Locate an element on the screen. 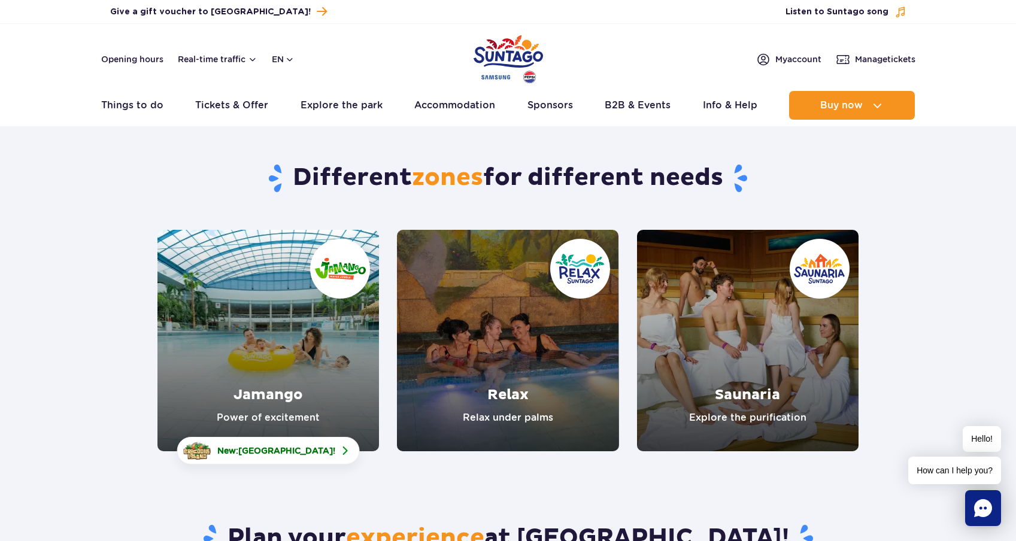 This screenshot has width=1016, height=541. a: Myaccount is located at coordinates (788, 59).